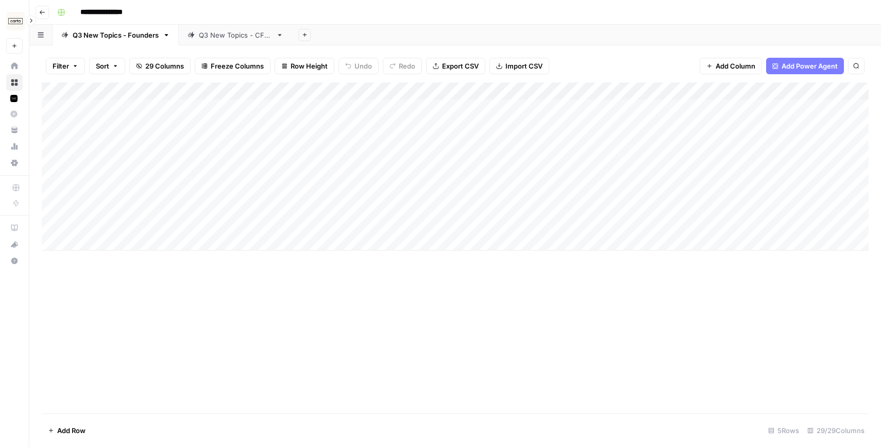 This screenshot has height=447, width=881. I want to click on button: Add Row, so click(66, 430).